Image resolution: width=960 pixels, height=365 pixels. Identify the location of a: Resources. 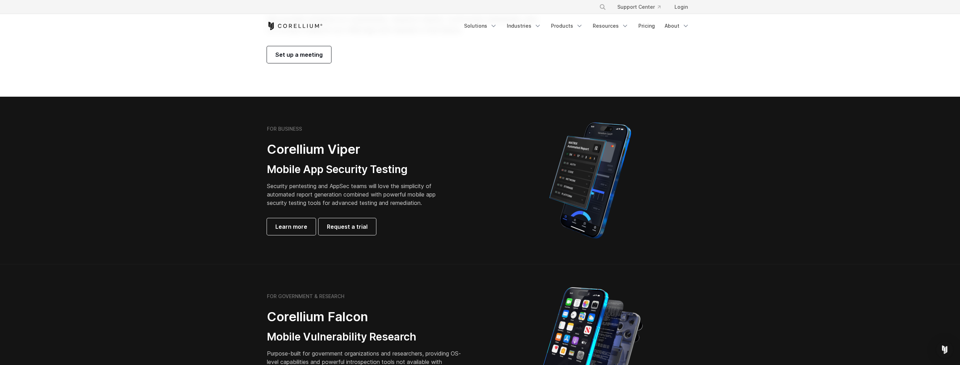
(610, 26).